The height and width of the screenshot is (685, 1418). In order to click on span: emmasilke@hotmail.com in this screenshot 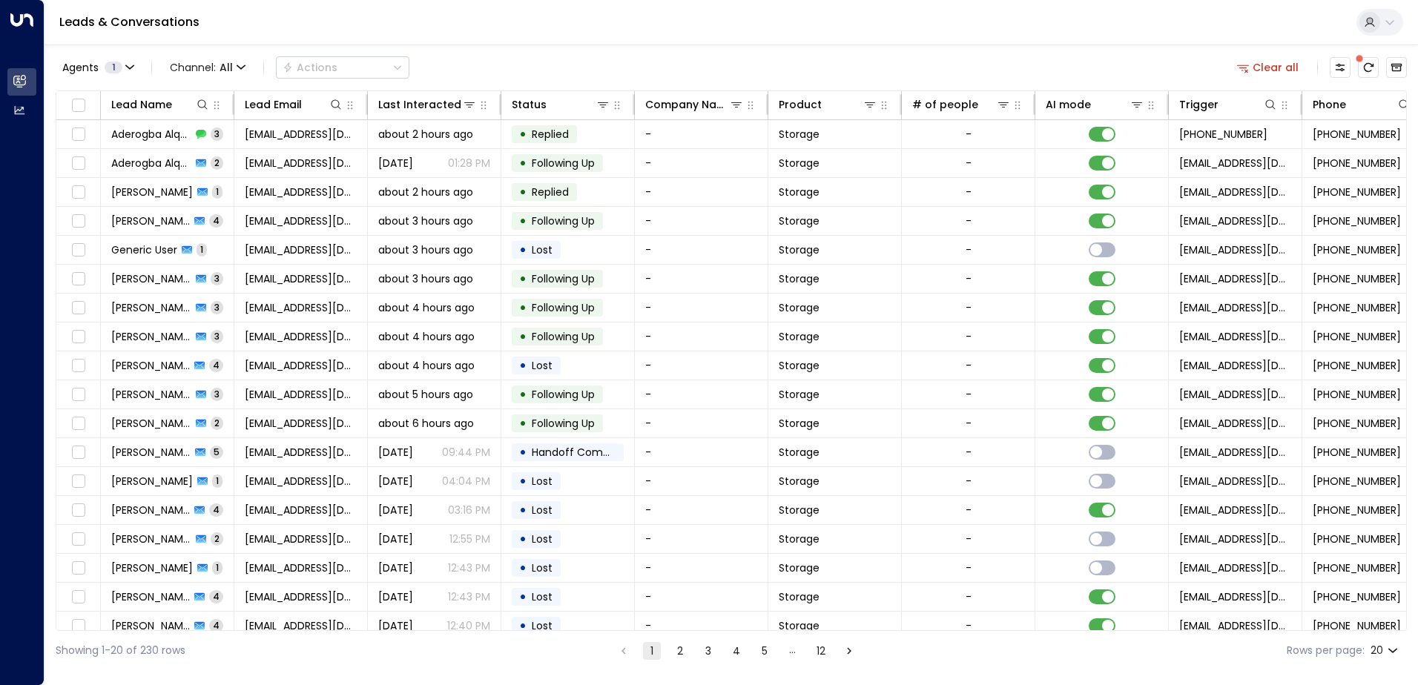, I will do `click(300, 424)`.